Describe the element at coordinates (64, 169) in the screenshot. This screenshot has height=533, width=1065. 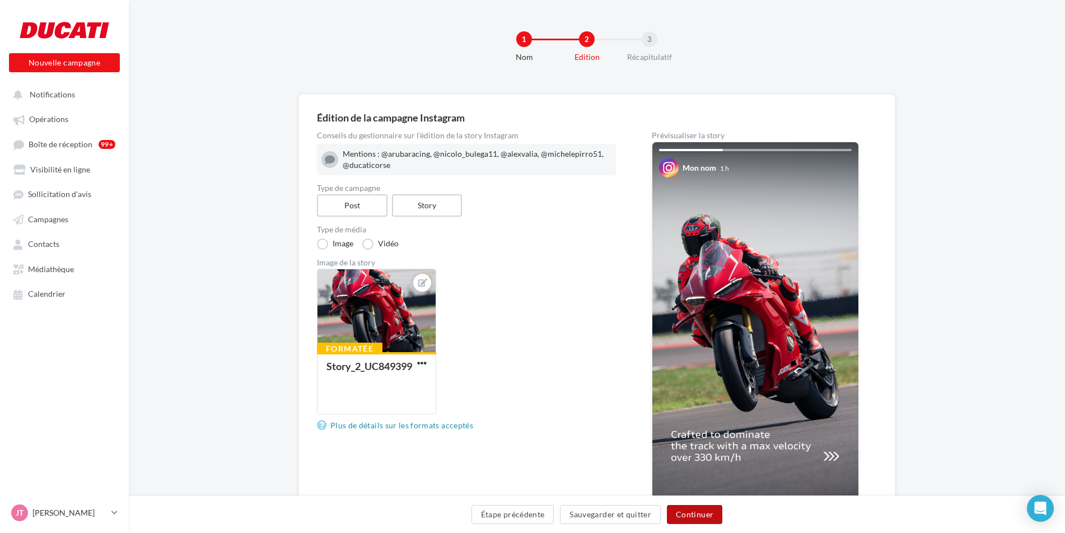
I see `a: Visibilité en ligne` at that location.